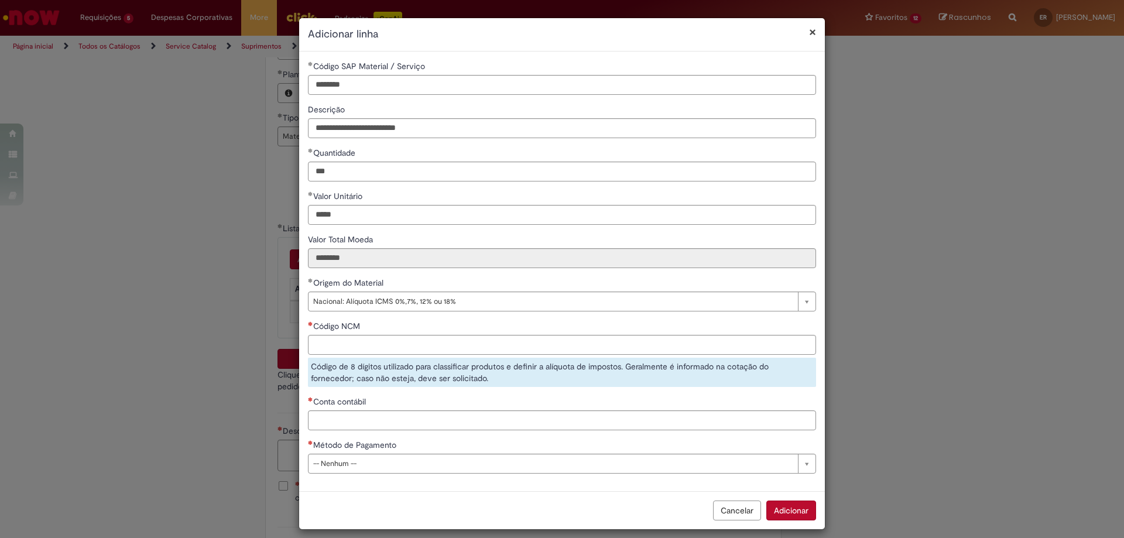 The width and height of the screenshot is (1124, 538). I want to click on span: Origem do Material, so click(350, 283).